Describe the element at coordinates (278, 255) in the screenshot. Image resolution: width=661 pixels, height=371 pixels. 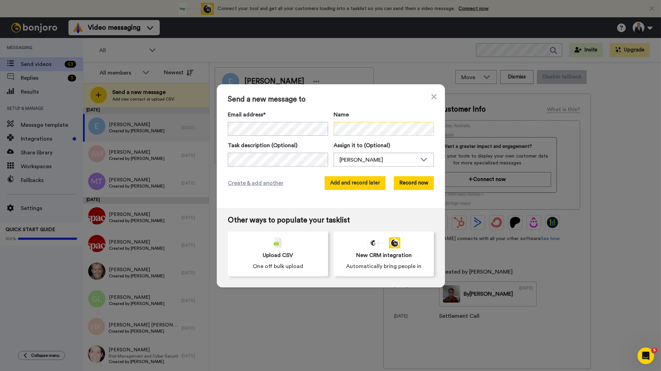
I see `span: Upload CSV` at that location.